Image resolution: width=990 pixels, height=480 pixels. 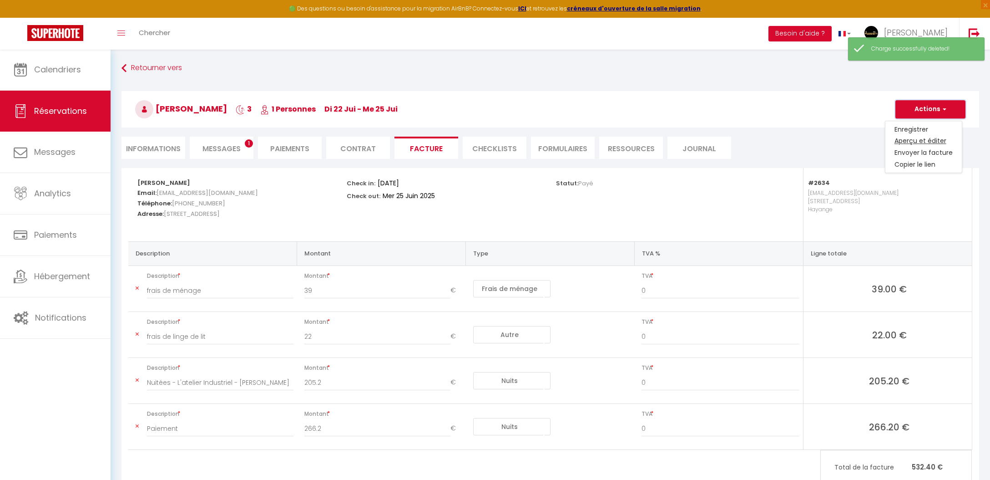 I want to click on li: Contrat, so click(x=358, y=147).